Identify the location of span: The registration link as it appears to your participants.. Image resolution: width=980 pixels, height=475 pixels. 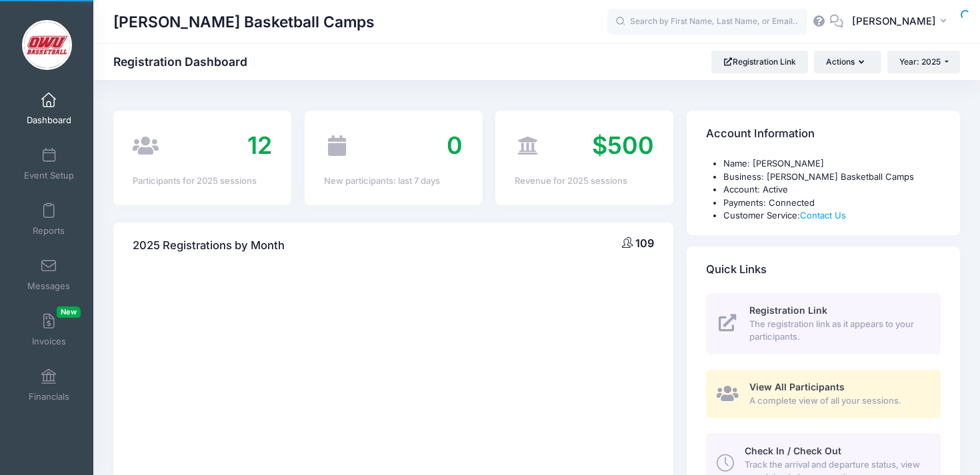
(837, 331).